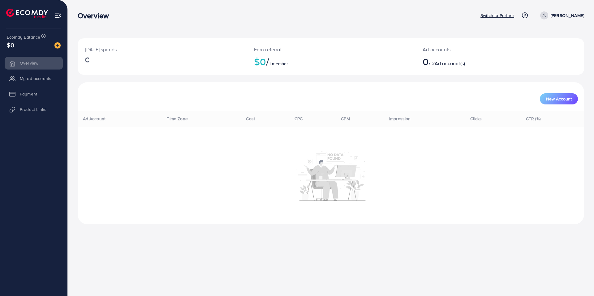 Image resolution: width=594 pixels, height=296 pixels. What do you see at coordinates (497, 15) in the screenshot?
I see `p: Switch to Partner` at bounding box center [497, 15].